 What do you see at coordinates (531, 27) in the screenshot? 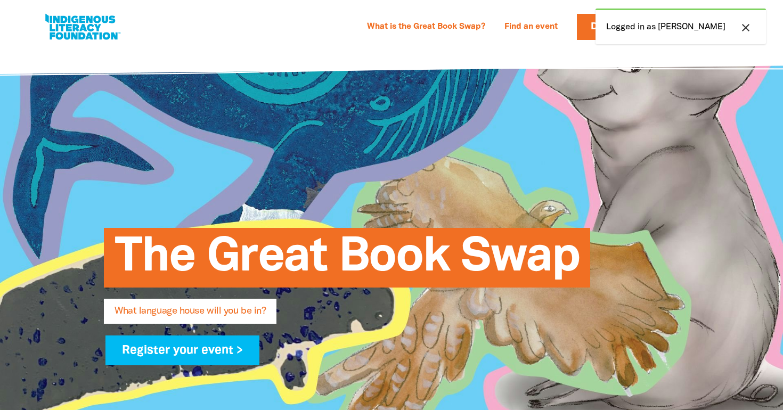
I see `a: Find an event` at bounding box center [531, 27].